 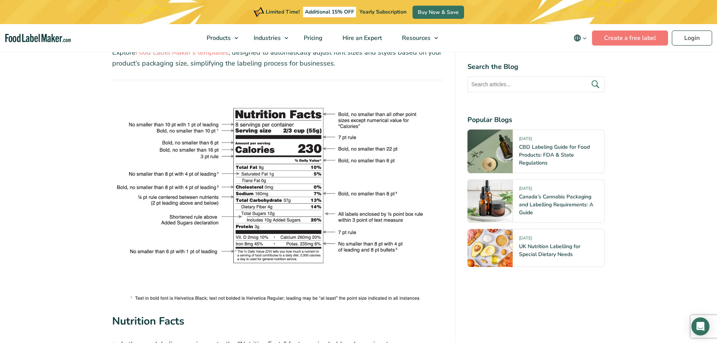 I want to click on h4: Search the Blog, so click(x=536, y=67).